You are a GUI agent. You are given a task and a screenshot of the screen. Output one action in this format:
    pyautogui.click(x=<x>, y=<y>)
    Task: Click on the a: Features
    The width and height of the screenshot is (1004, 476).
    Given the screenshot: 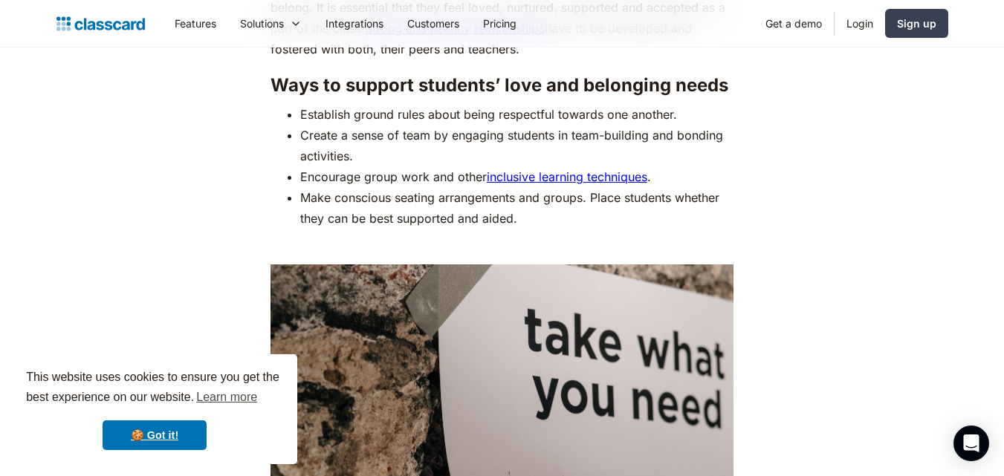 What is the action you would take?
    pyautogui.click(x=195, y=23)
    